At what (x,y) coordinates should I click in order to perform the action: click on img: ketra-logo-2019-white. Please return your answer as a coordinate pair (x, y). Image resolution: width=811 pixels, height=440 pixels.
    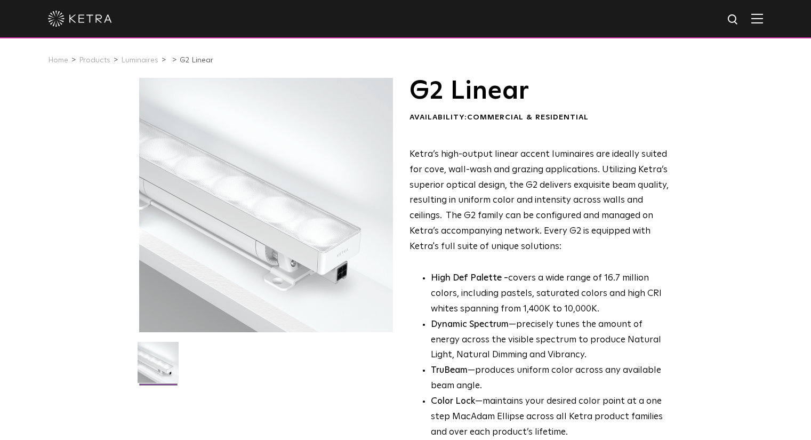
    Looking at the image, I should click on (80, 19).